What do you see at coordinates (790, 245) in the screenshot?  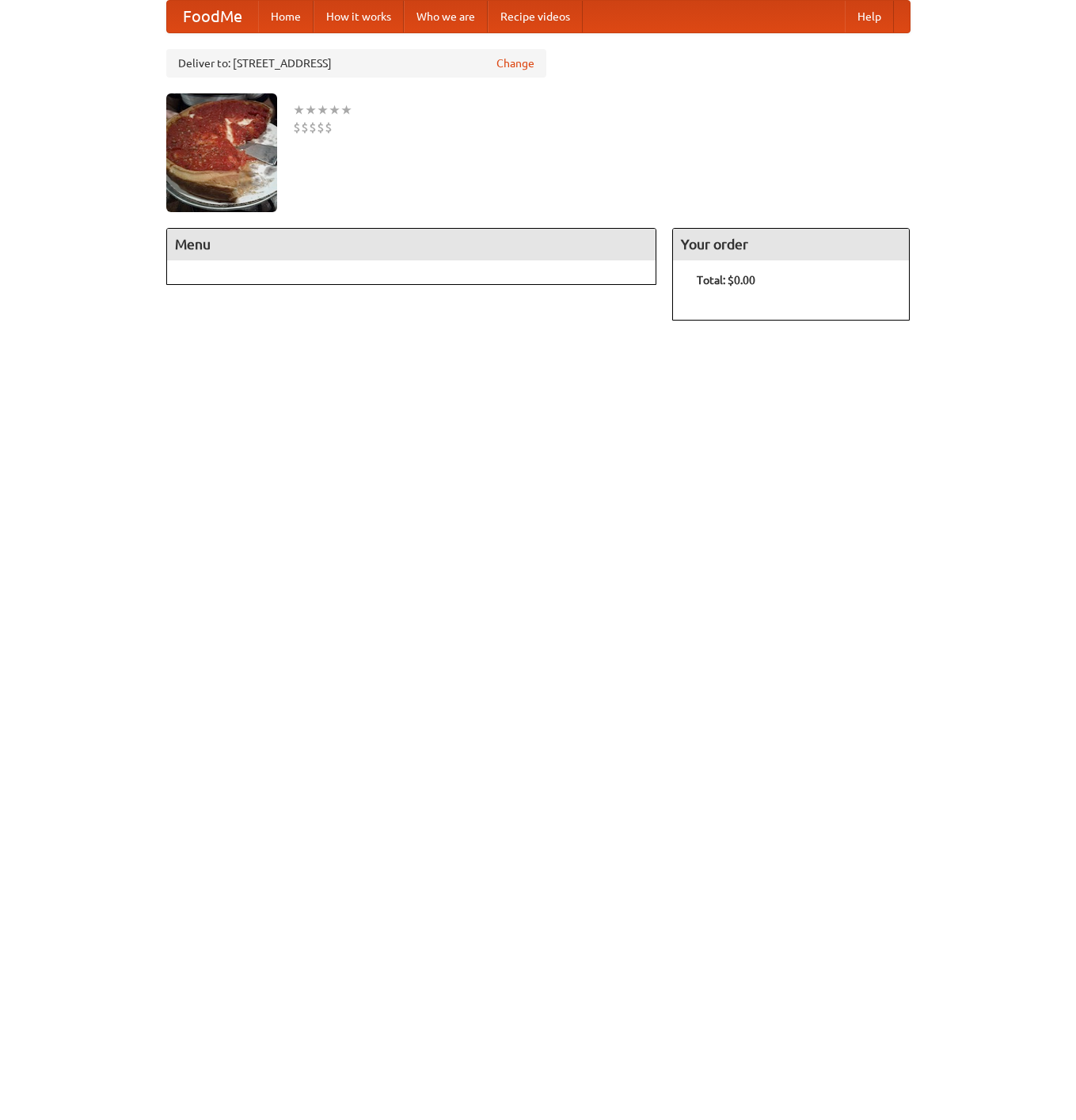 I see `h4: Your order` at bounding box center [790, 245].